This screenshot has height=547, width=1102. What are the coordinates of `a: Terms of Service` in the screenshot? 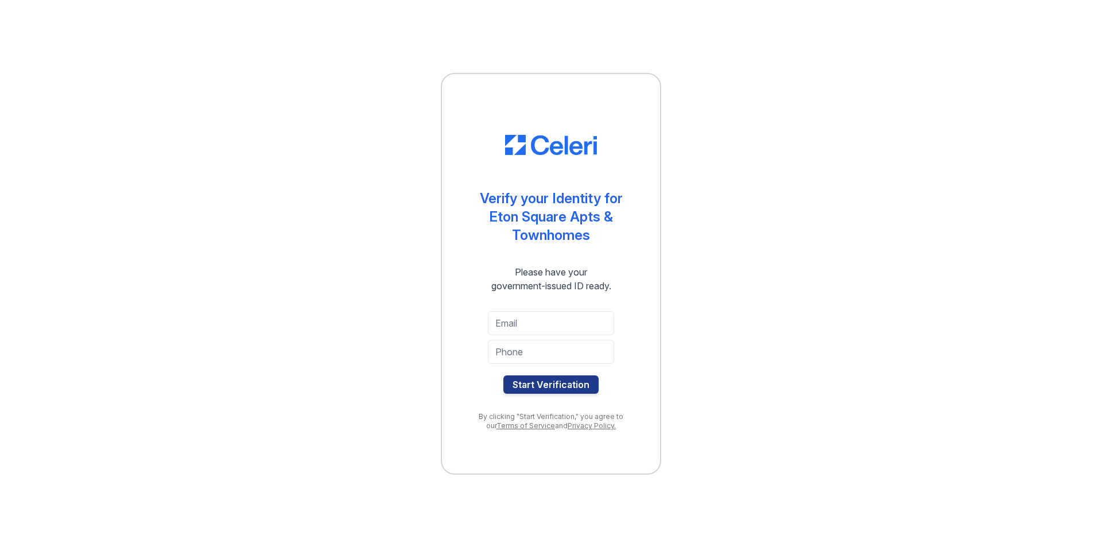 It's located at (526, 425).